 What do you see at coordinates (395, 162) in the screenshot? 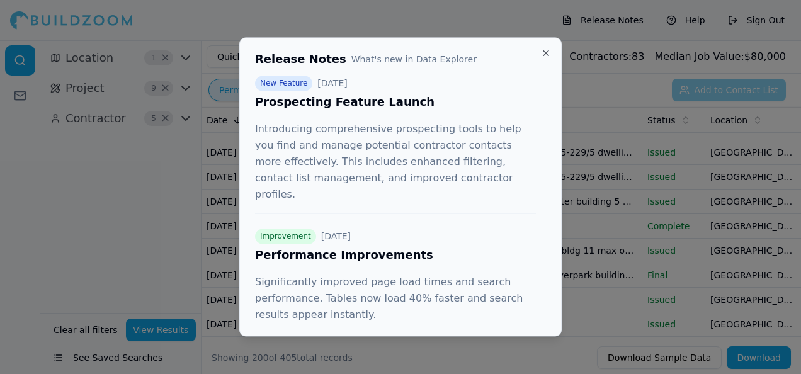
I see `p: Introducing comprehensive prospecting tools to help you find and manage potential contractor cont...` at bounding box center [395, 162].